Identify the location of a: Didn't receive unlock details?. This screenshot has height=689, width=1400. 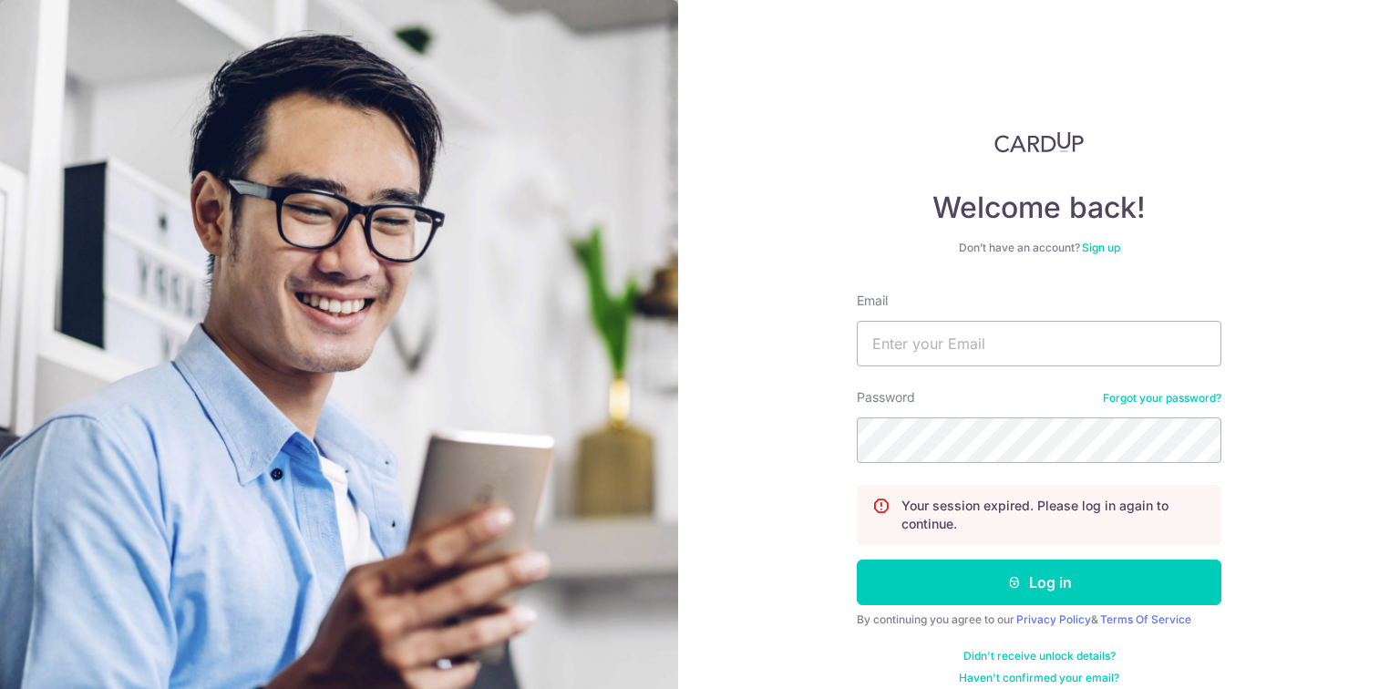
(1039, 656).